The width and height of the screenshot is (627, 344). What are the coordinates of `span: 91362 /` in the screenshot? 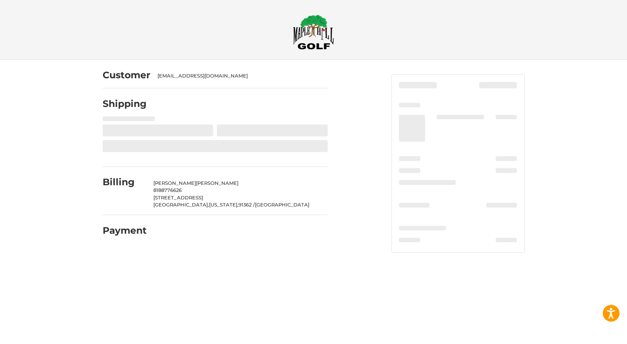 It's located at (247, 205).